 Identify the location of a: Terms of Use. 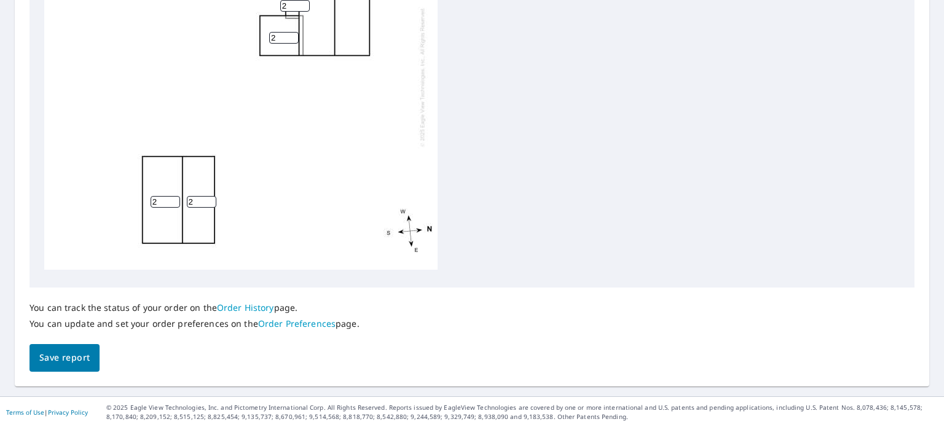
(25, 413).